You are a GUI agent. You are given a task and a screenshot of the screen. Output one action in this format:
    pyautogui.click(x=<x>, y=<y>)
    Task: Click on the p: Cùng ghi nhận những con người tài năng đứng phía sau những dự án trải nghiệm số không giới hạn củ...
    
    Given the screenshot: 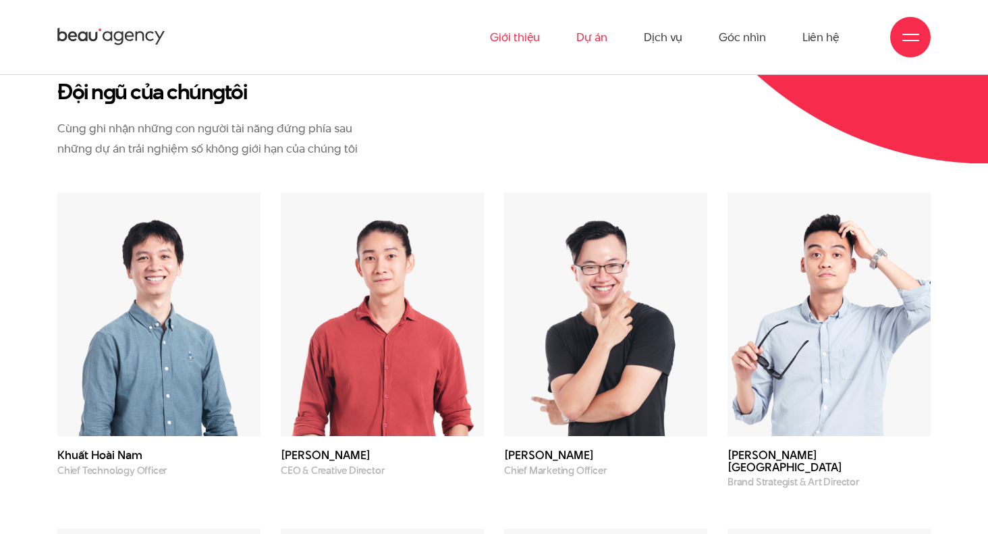 What is the action you would take?
    pyautogui.click(x=209, y=138)
    